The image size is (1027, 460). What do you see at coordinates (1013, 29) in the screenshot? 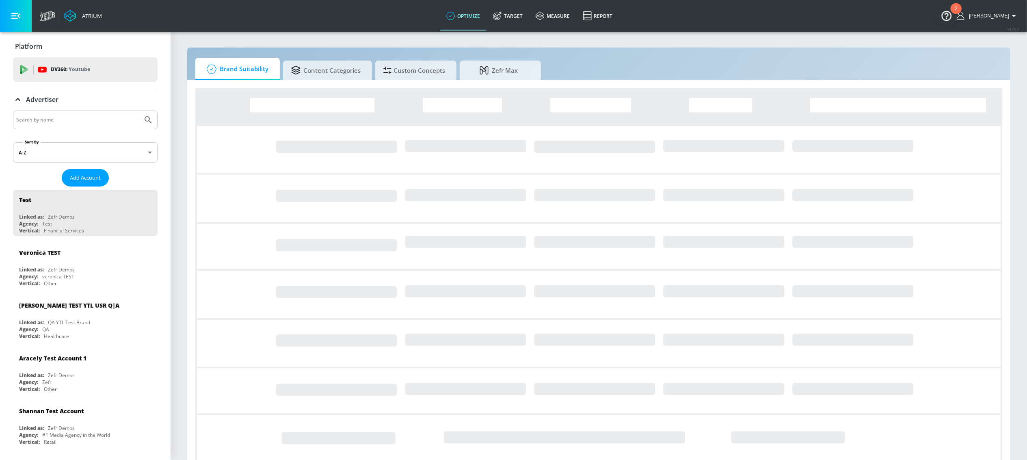
I see `span: v 4.25.4` at bounding box center [1013, 29].